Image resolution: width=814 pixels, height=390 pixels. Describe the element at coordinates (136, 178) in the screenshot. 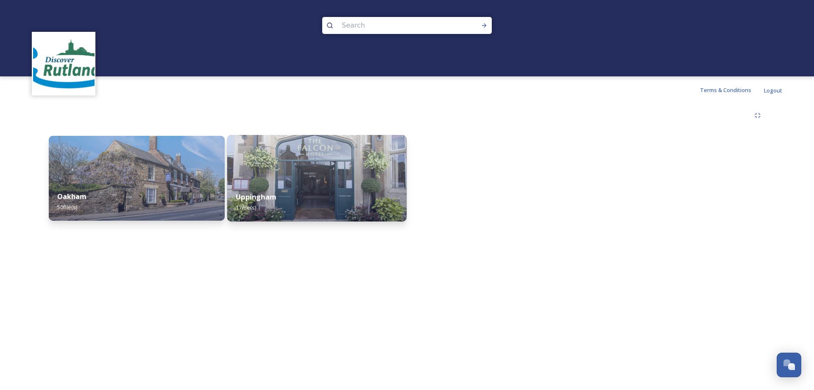

I see `img: Wisteria%2520Hotel%2520-%2520Oakham%2520-%2520Exterior%2520-%2520CREDIT_%2520Rjphotographics%2520...` at that location.